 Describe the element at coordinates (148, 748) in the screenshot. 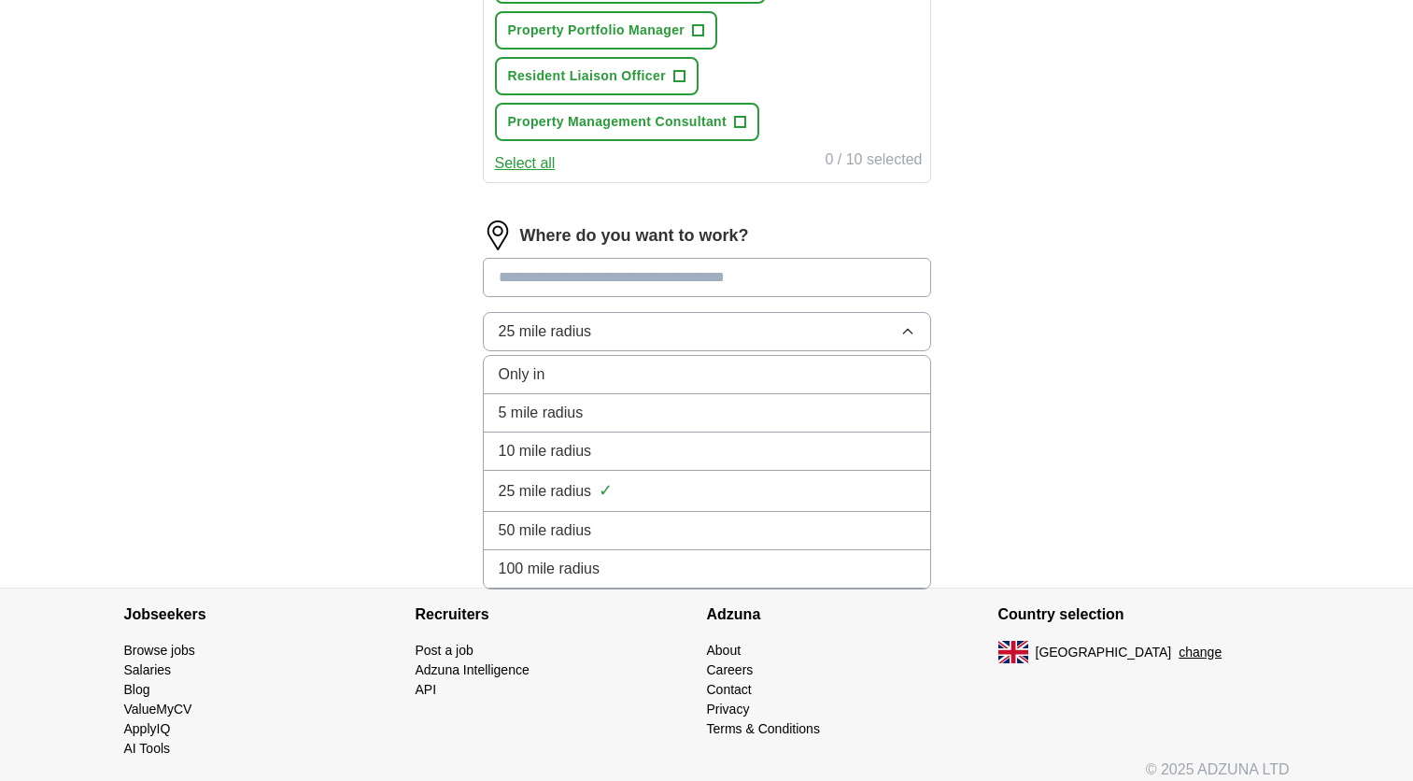

I see `a: AI Tools` at that location.